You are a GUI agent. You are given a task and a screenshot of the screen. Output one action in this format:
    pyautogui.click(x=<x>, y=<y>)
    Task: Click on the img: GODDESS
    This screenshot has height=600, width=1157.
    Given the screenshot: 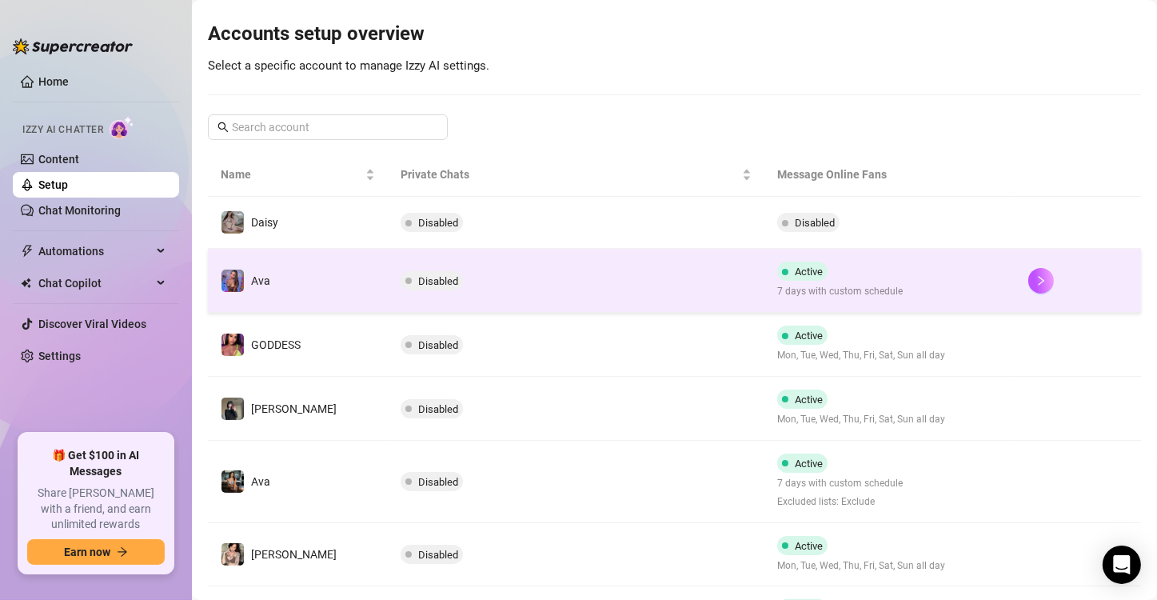 What is the action you would take?
    pyautogui.click(x=233, y=345)
    